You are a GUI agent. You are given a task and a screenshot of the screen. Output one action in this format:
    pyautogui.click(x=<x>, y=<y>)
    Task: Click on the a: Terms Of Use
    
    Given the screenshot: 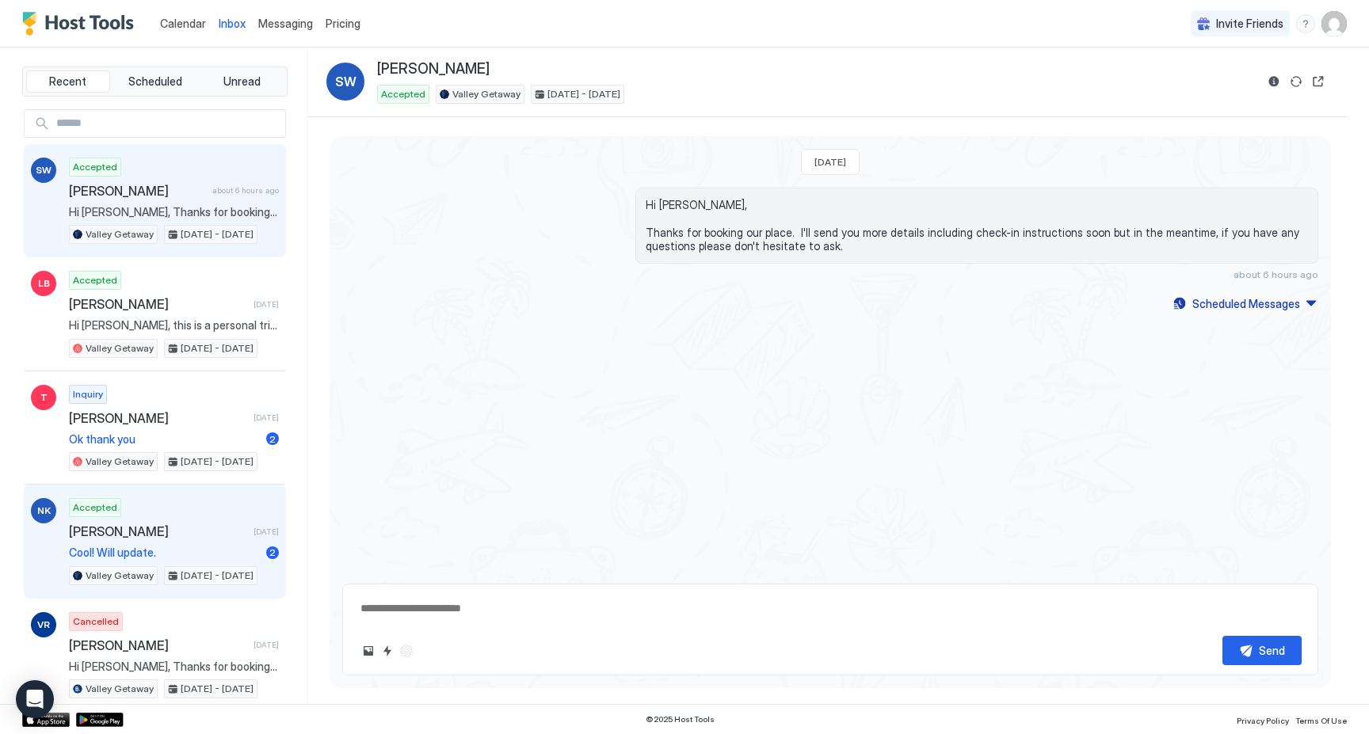 What is the action you would take?
    pyautogui.click(x=1321, y=719)
    